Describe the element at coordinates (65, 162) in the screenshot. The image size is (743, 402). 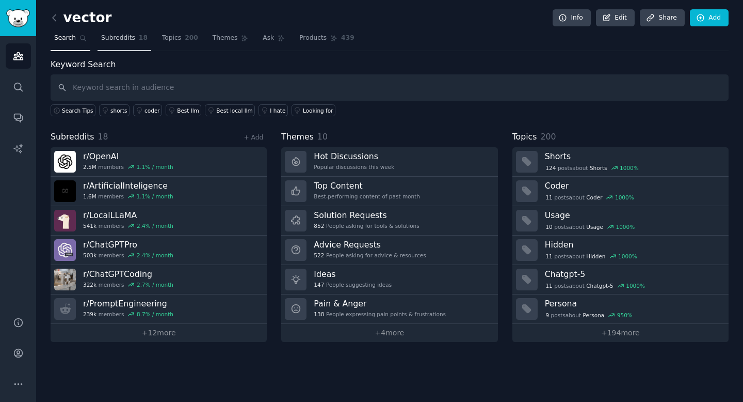
I see `img: OpenAI` at that location.